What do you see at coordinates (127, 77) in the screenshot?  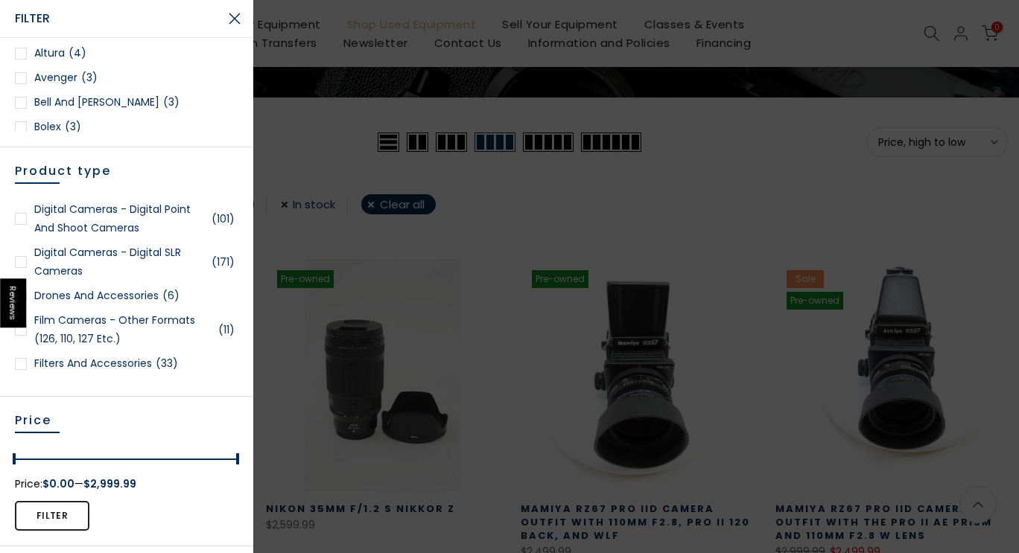 I see `a: Avenger(3)` at bounding box center [127, 77].